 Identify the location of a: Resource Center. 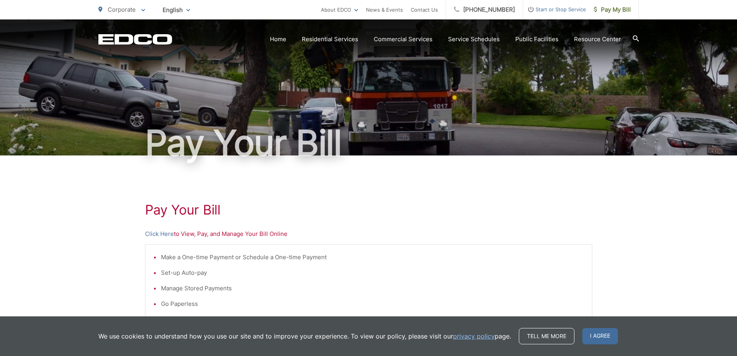
(597, 39).